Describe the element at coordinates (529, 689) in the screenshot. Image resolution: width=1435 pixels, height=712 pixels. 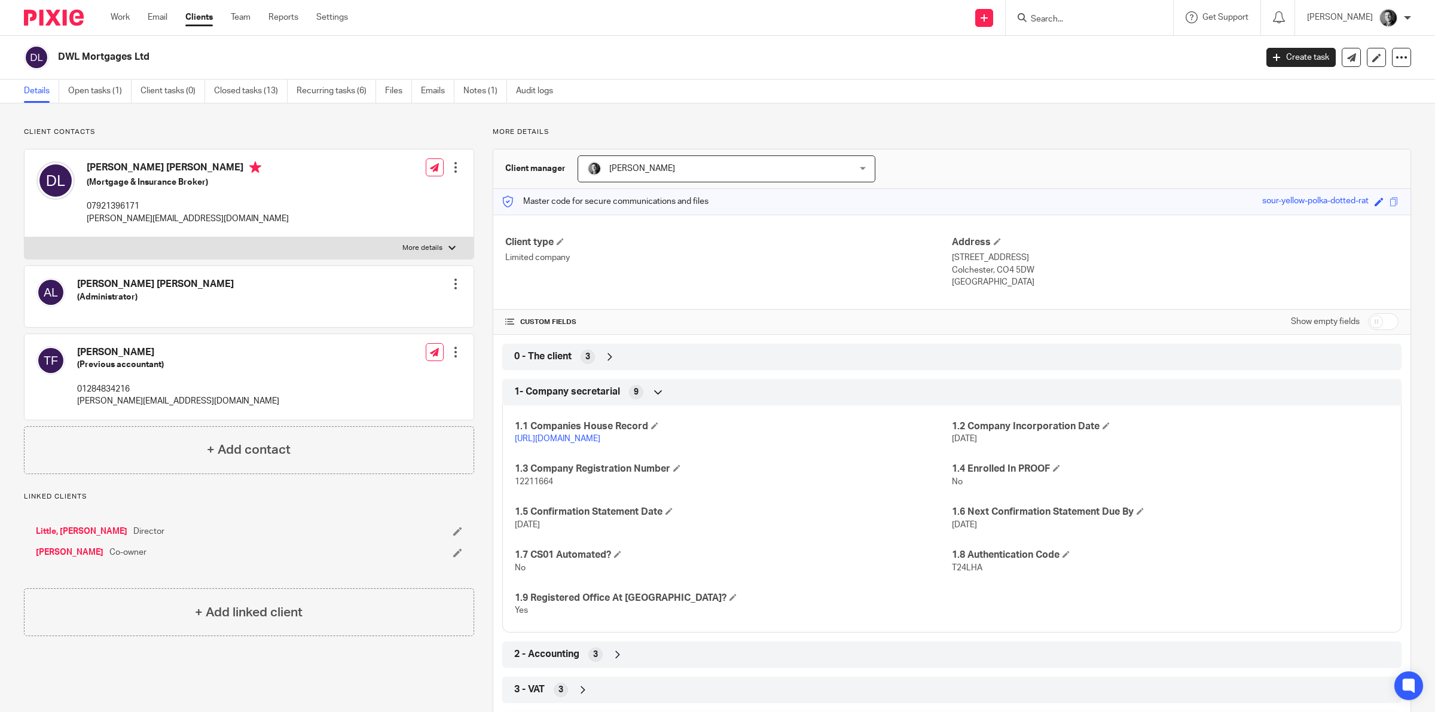
I see `span: 3 - VAT` at that location.